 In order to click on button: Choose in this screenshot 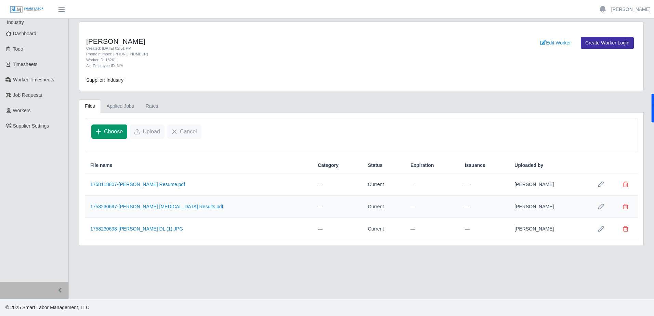, I will do `click(109, 132)`.